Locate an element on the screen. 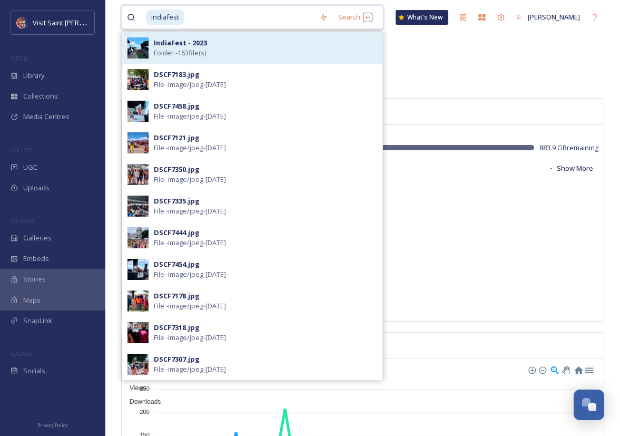 This screenshot has width=620, height=436. button: Show More is located at coordinates (571, 168).